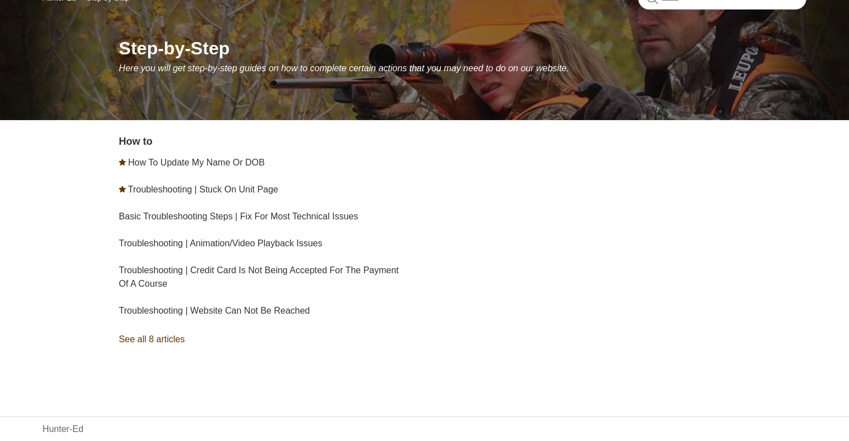 Image resolution: width=849 pixels, height=441 pixels. What do you see at coordinates (196, 162) in the screenshot?
I see `a: How To Update My Name Or DOB` at bounding box center [196, 162].